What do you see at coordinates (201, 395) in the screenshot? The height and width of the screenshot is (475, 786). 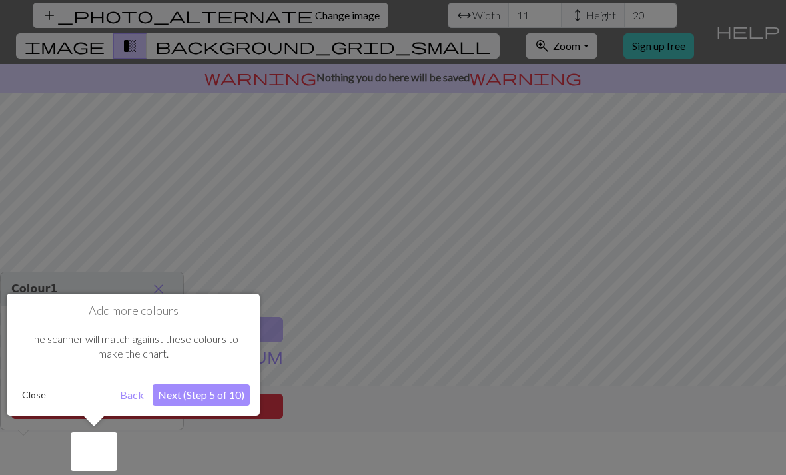 I see `button: Next (Step 5 of 10)` at bounding box center [201, 395].